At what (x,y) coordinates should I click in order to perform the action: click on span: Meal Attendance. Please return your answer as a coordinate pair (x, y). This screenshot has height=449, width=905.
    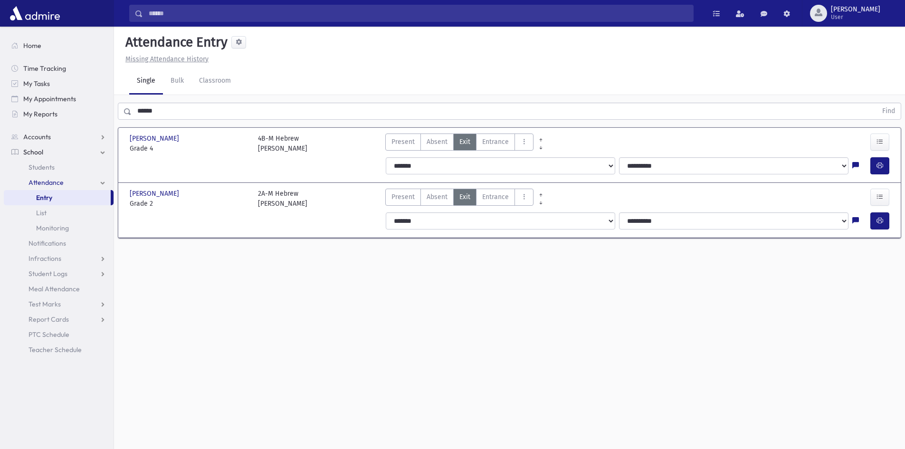
    Looking at the image, I should click on (54, 289).